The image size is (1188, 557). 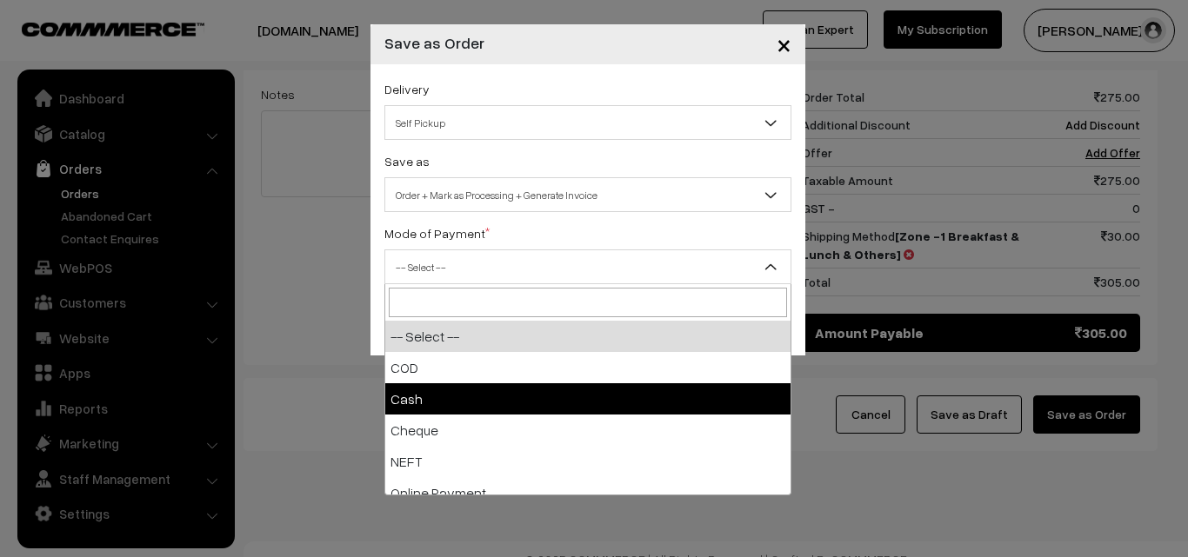 What do you see at coordinates (407, 161) in the screenshot?
I see `label: Save as` at bounding box center [407, 161].